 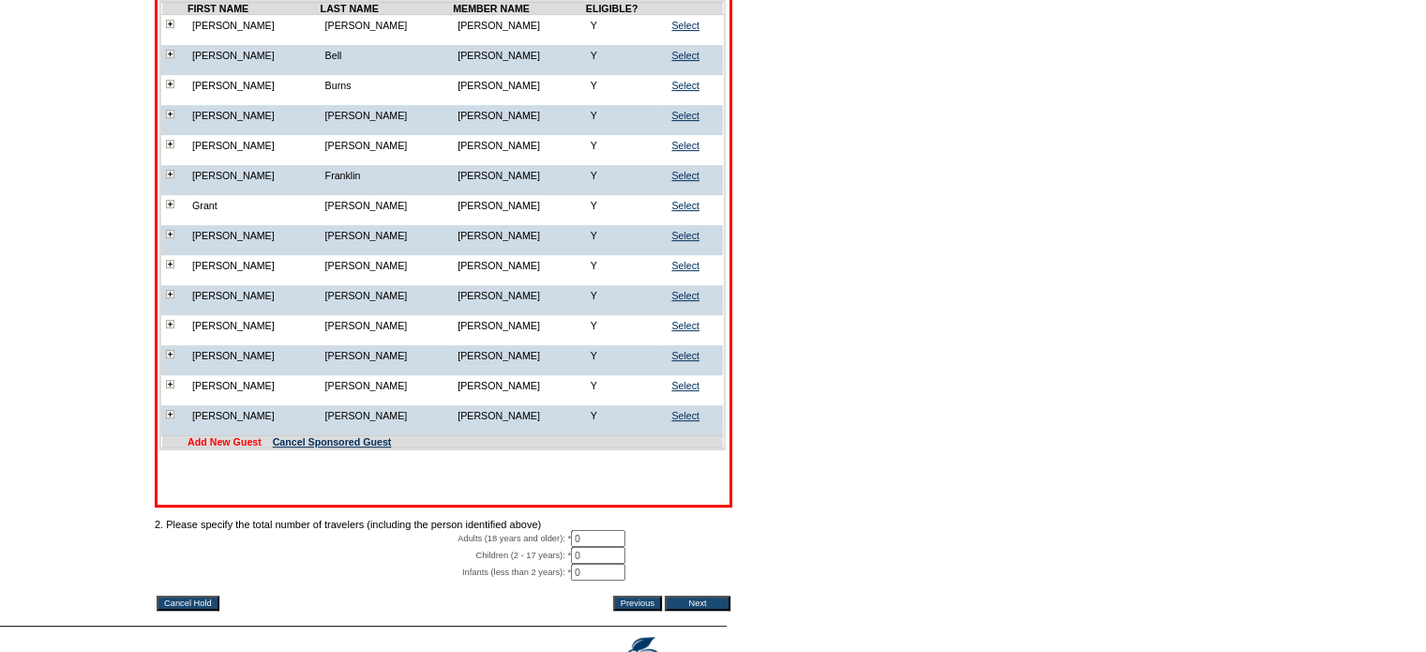 I want to click on td: Adults (18 years and older): *, so click(x=363, y=538).